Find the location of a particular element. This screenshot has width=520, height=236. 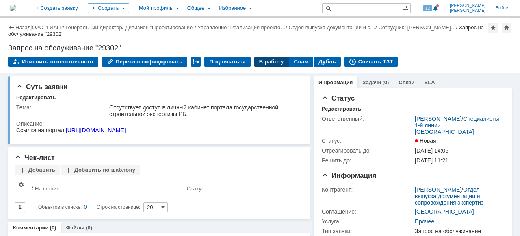

div: Отреагировать до: is located at coordinates (368, 150).